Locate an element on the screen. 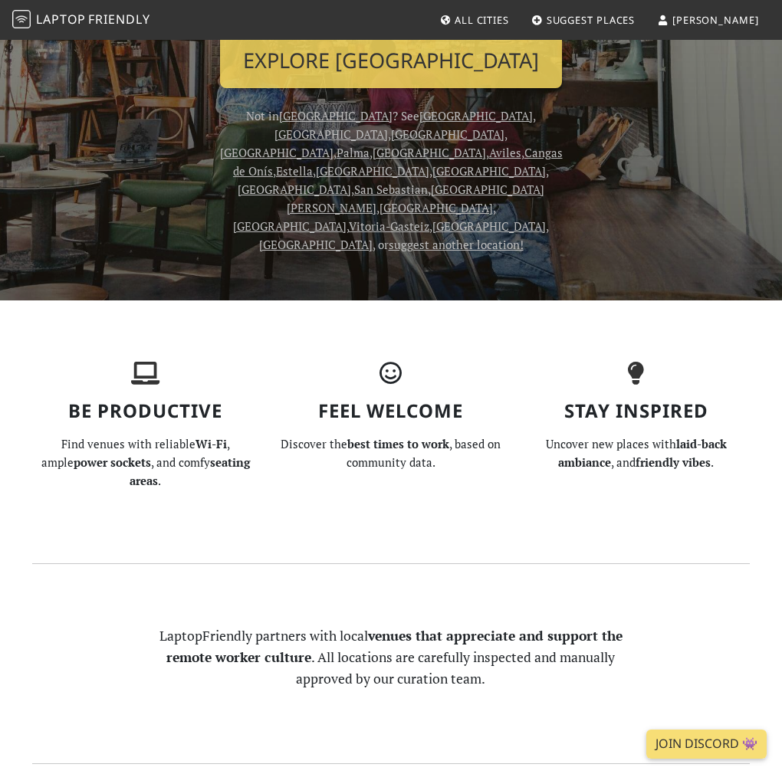  p: Uncover new places with , and . is located at coordinates (636, 453).